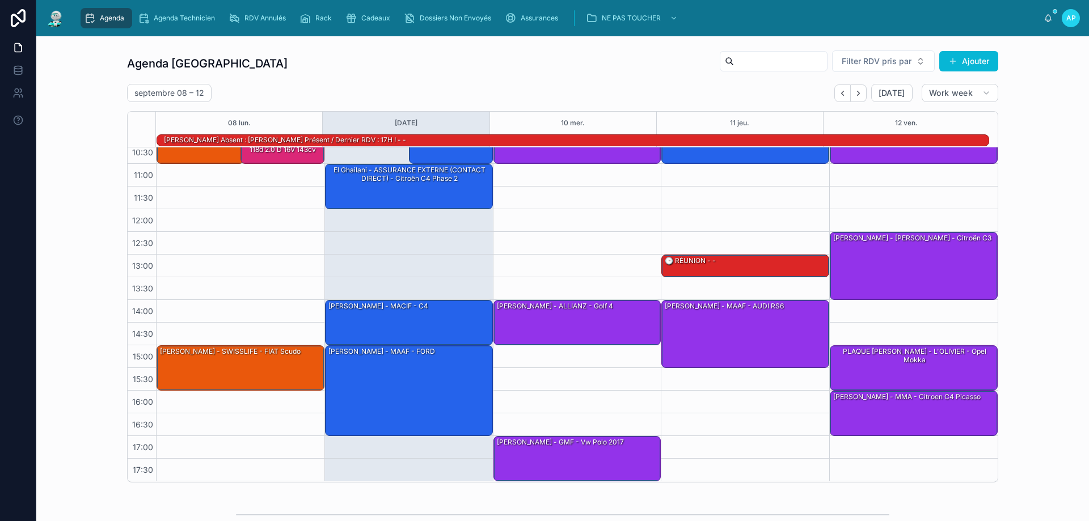  What do you see at coordinates (370, 18) in the screenshot?
I see `a: Cadeaux` at bounding box center [370, 18].